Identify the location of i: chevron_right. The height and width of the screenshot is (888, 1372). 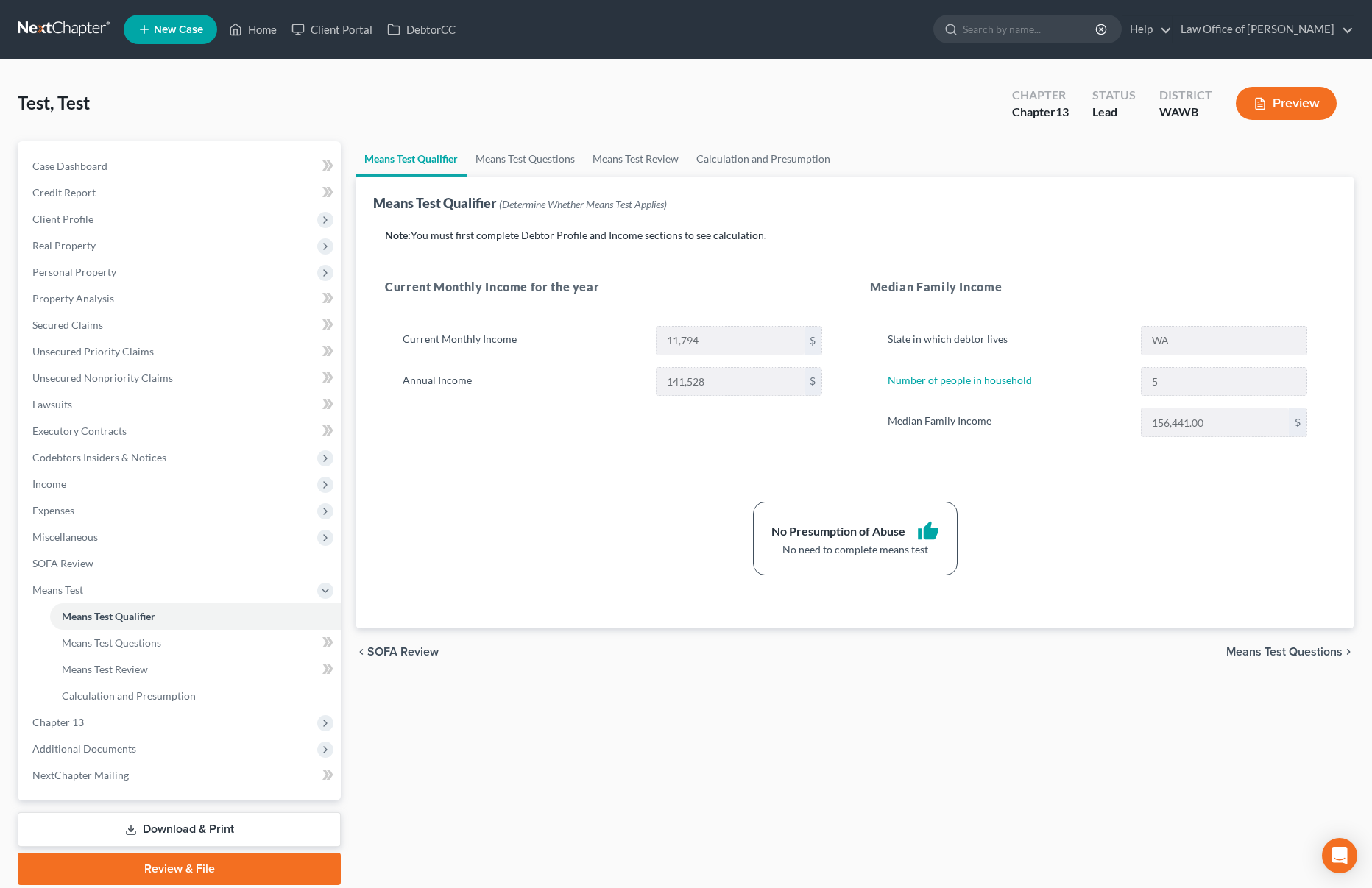
(1348, 652).